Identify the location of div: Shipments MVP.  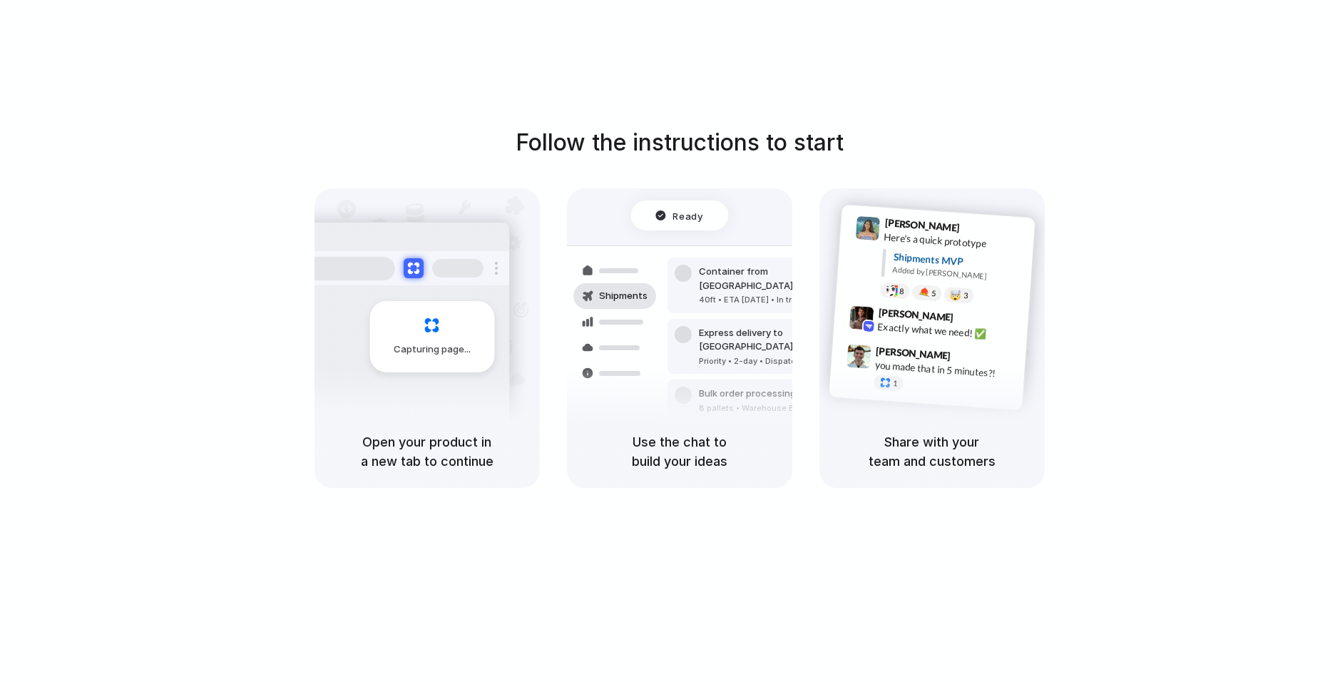
(958, 261).